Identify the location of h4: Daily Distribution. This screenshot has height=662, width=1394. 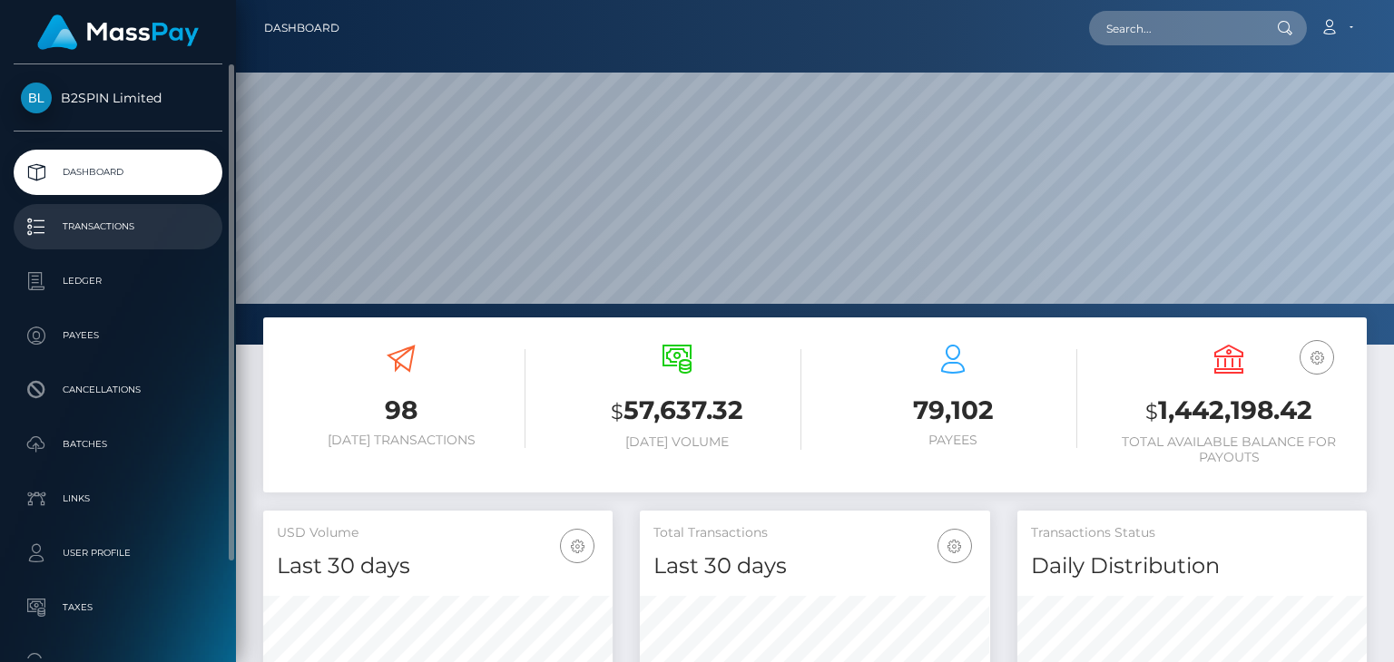
(1192, 566).